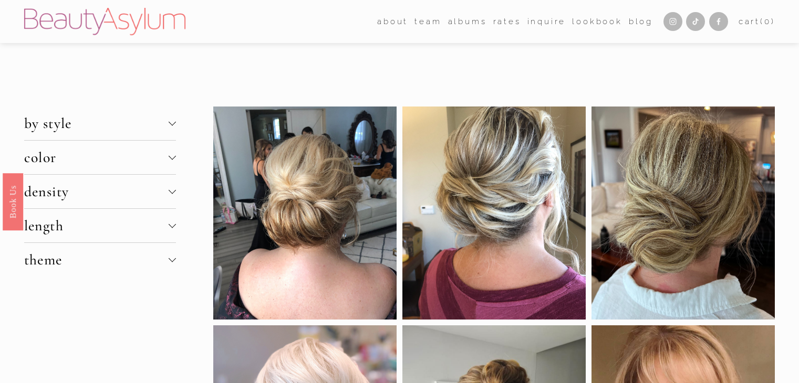 The height and width of the screenshot is (383, 799). I want to click on button: by style, so click(100, 123).